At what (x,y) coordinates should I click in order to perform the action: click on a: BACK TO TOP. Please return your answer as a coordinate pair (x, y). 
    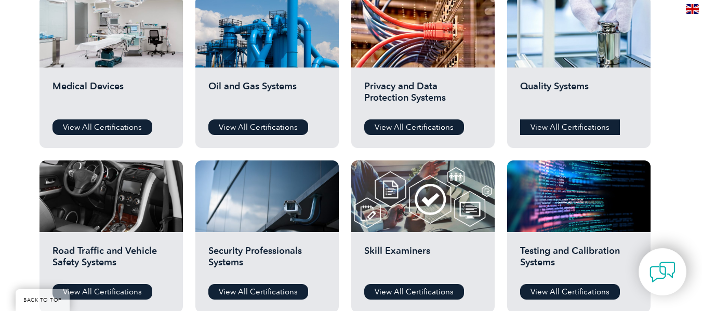
    Looking at the image, I should click on (43, 300).